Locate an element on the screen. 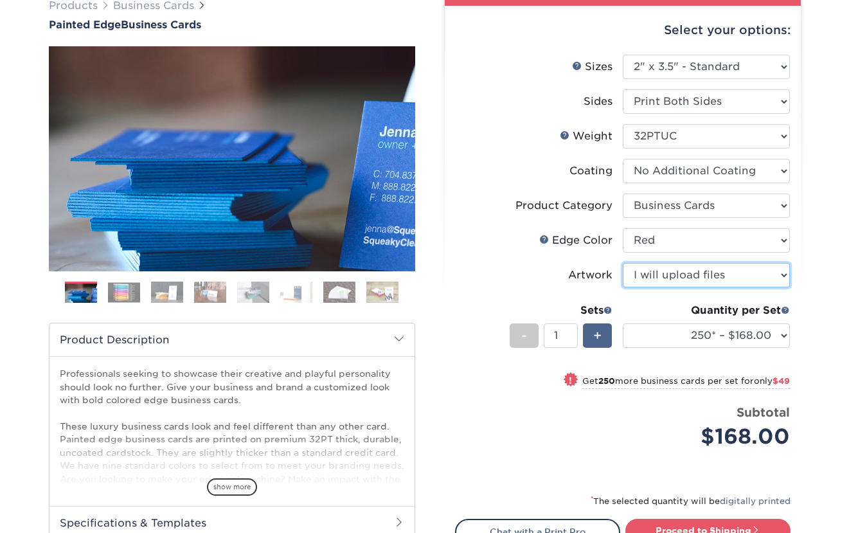  img: Business Cards 08 is located at coordinates (382, 292).